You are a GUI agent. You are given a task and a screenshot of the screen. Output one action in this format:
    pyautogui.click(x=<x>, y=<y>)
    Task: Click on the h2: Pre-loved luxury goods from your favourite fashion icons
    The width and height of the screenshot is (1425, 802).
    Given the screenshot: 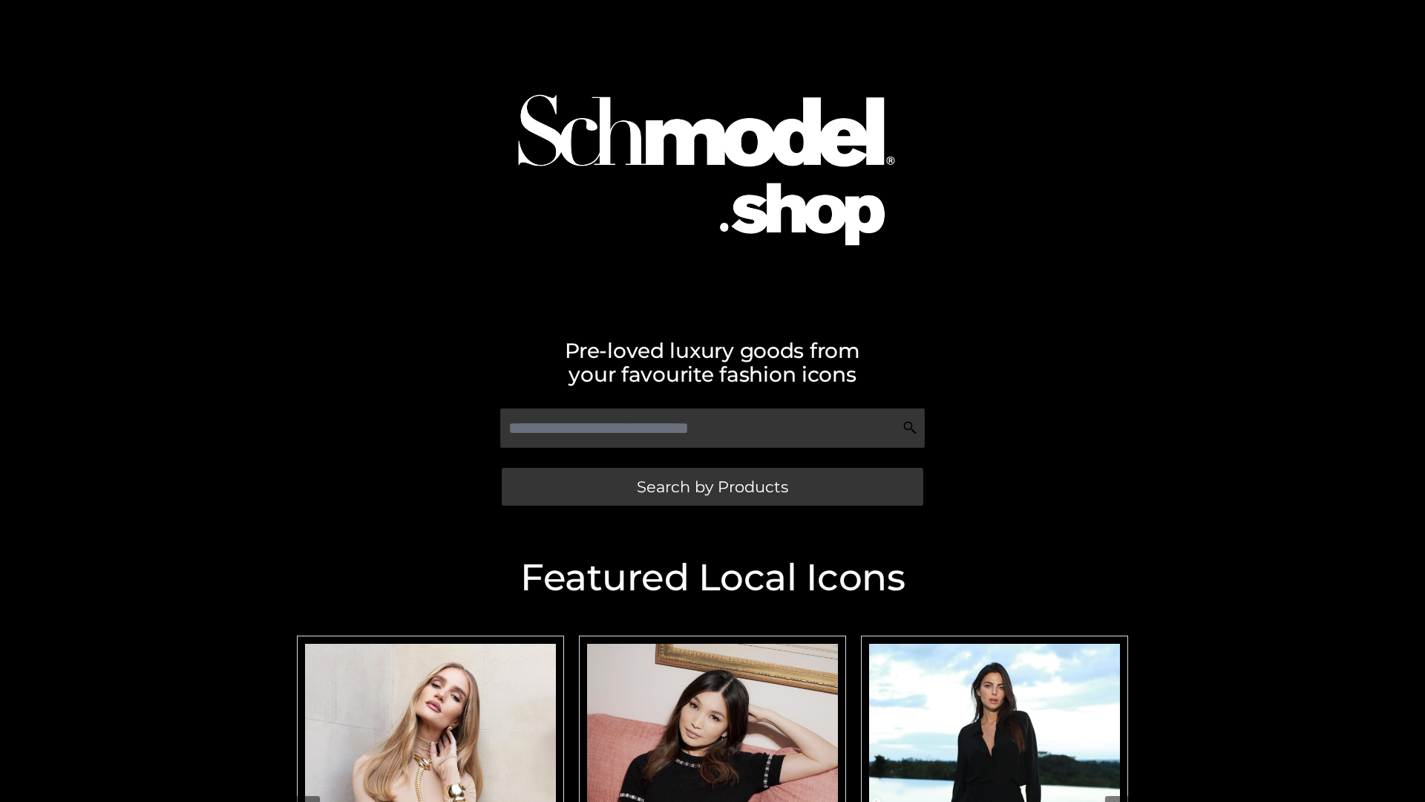 What is the action you would take?
    pyautogui.click(x=713, y=362)
    